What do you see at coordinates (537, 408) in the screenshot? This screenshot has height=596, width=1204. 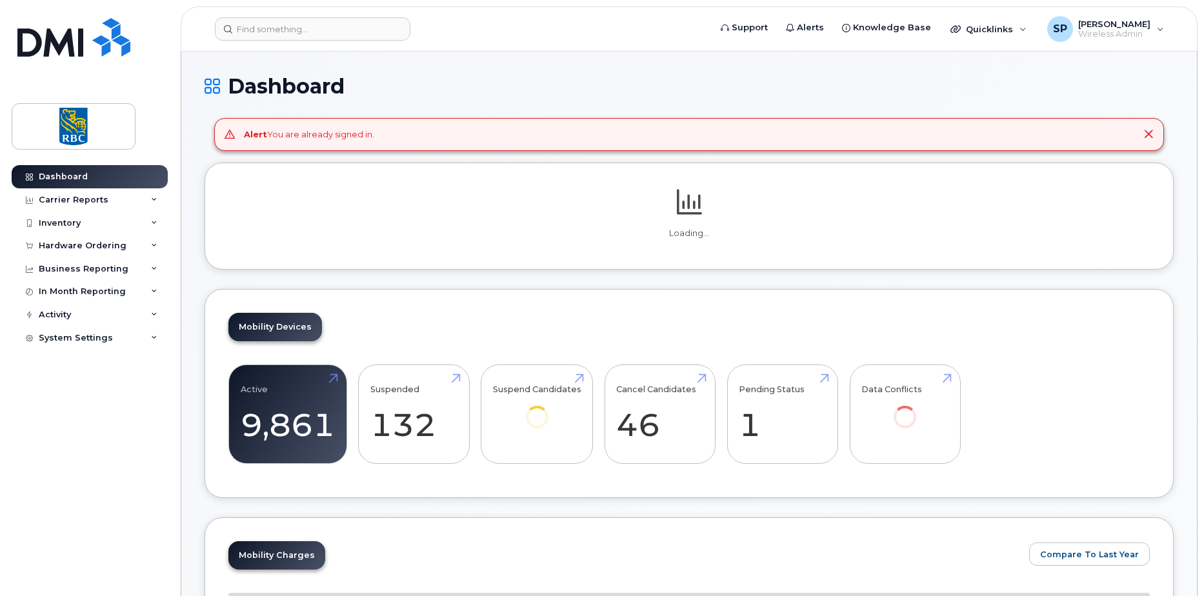 I see `a: Suspend Candidates` at bounding box center [537, 408].